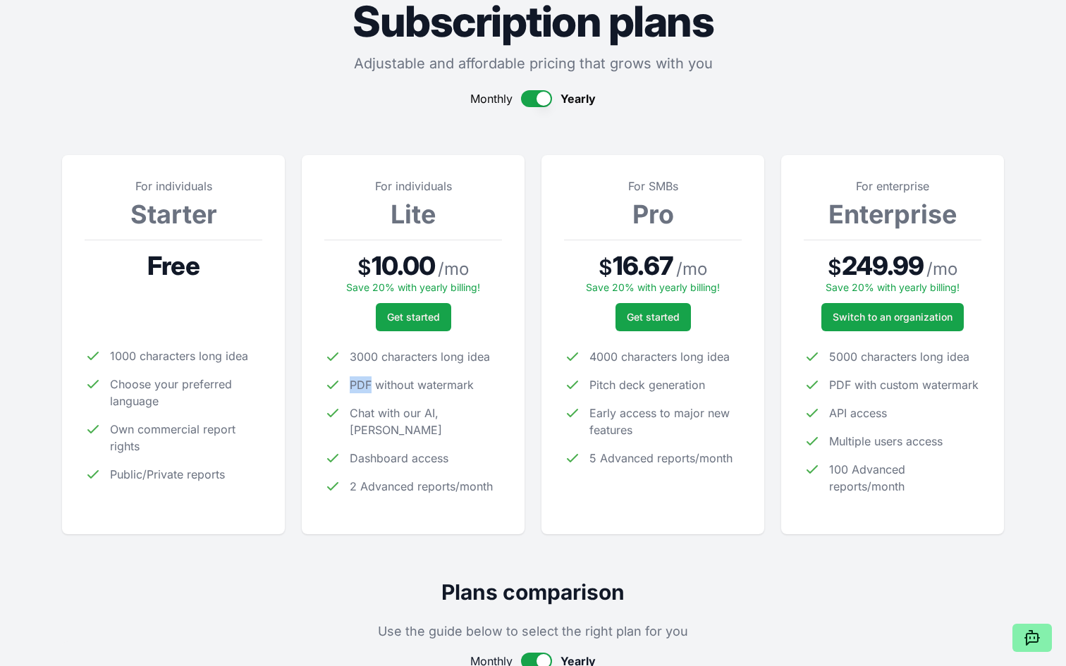 This screenshot has width=1066, height=666. I want to click on span: Choose your preferred language, so click(186, 393).